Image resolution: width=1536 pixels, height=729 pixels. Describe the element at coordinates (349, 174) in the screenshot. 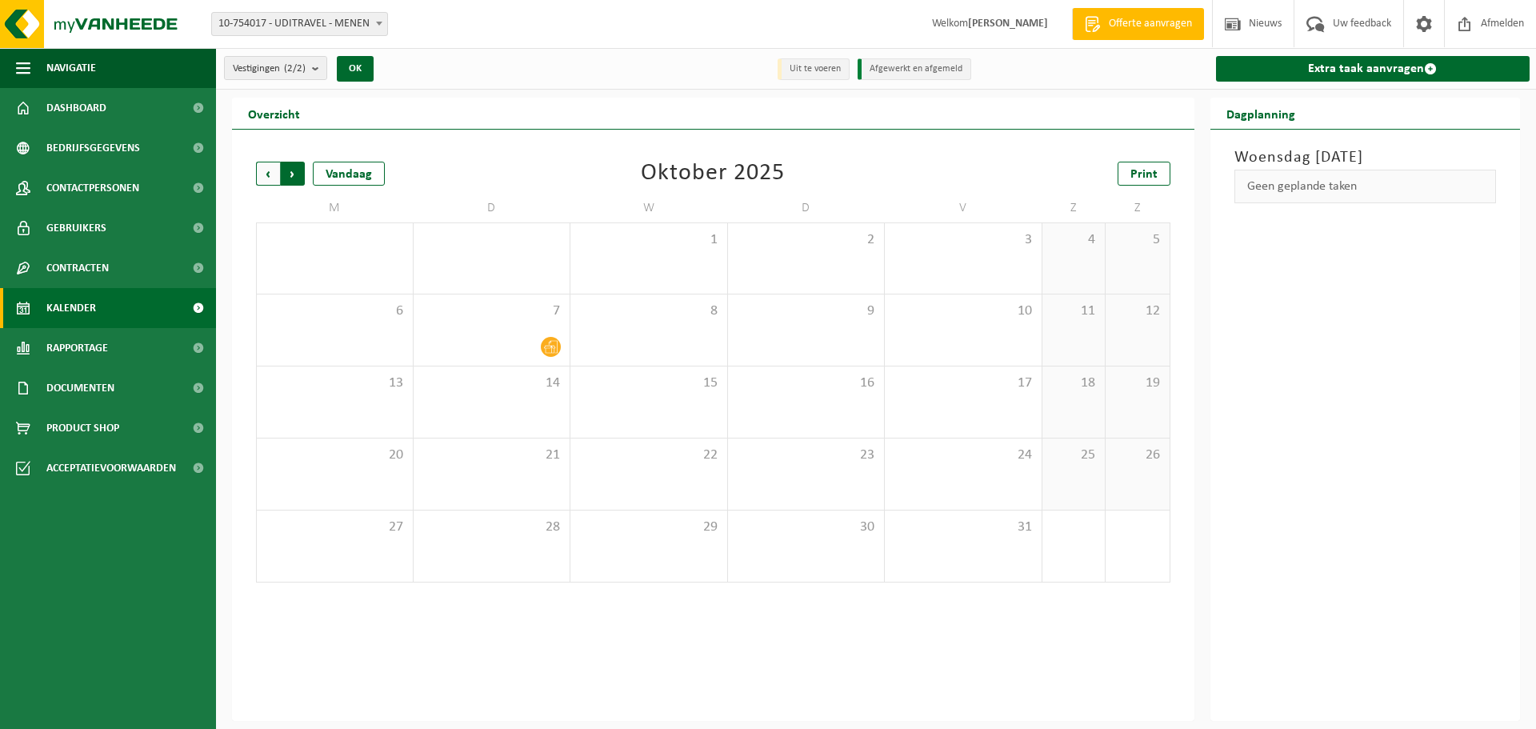

I see `div: Vandaag` at that location.